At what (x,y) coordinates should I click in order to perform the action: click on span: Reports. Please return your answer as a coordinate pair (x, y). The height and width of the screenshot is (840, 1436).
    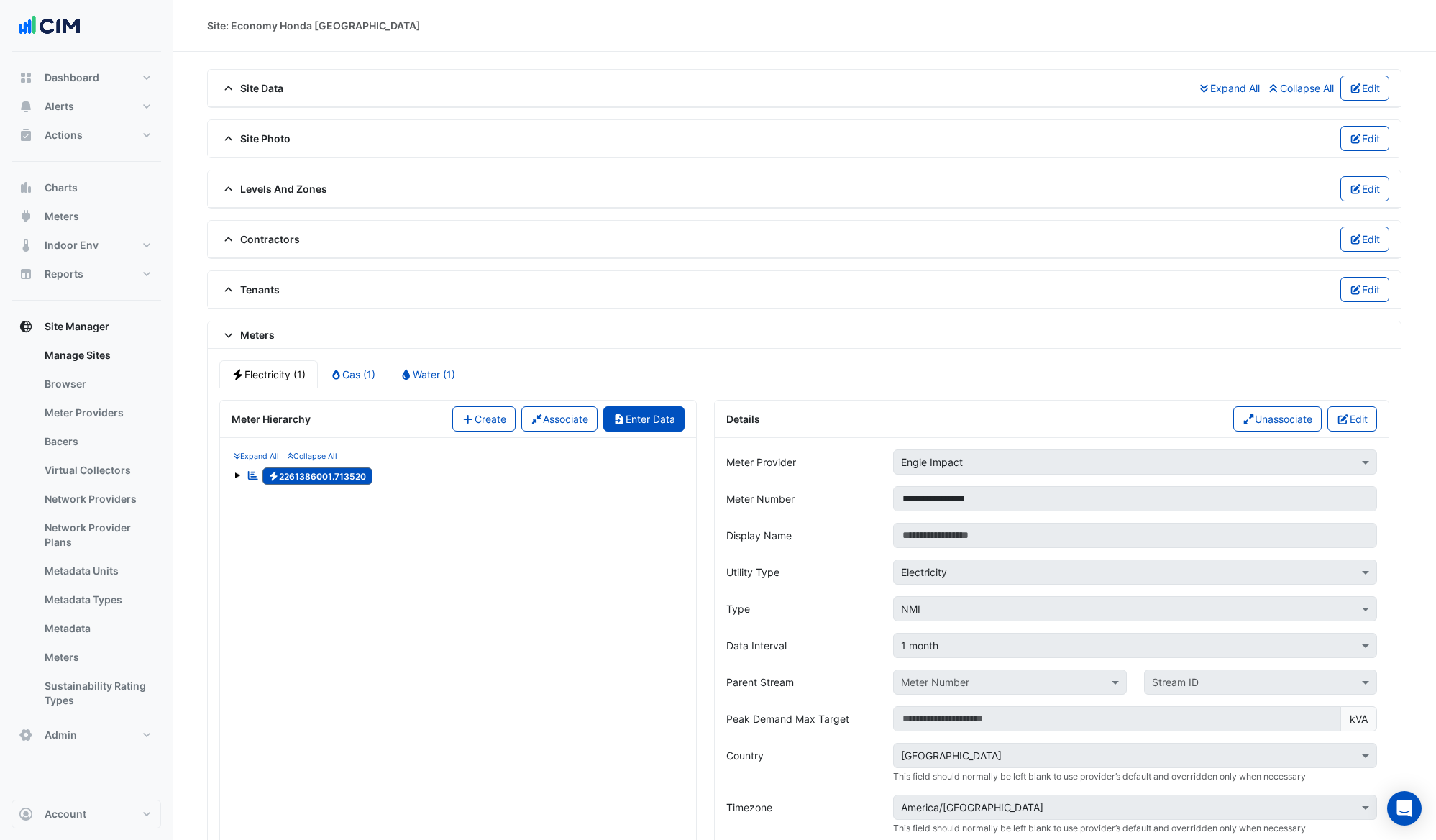
    Looking at the image, I should click on (64, 274).